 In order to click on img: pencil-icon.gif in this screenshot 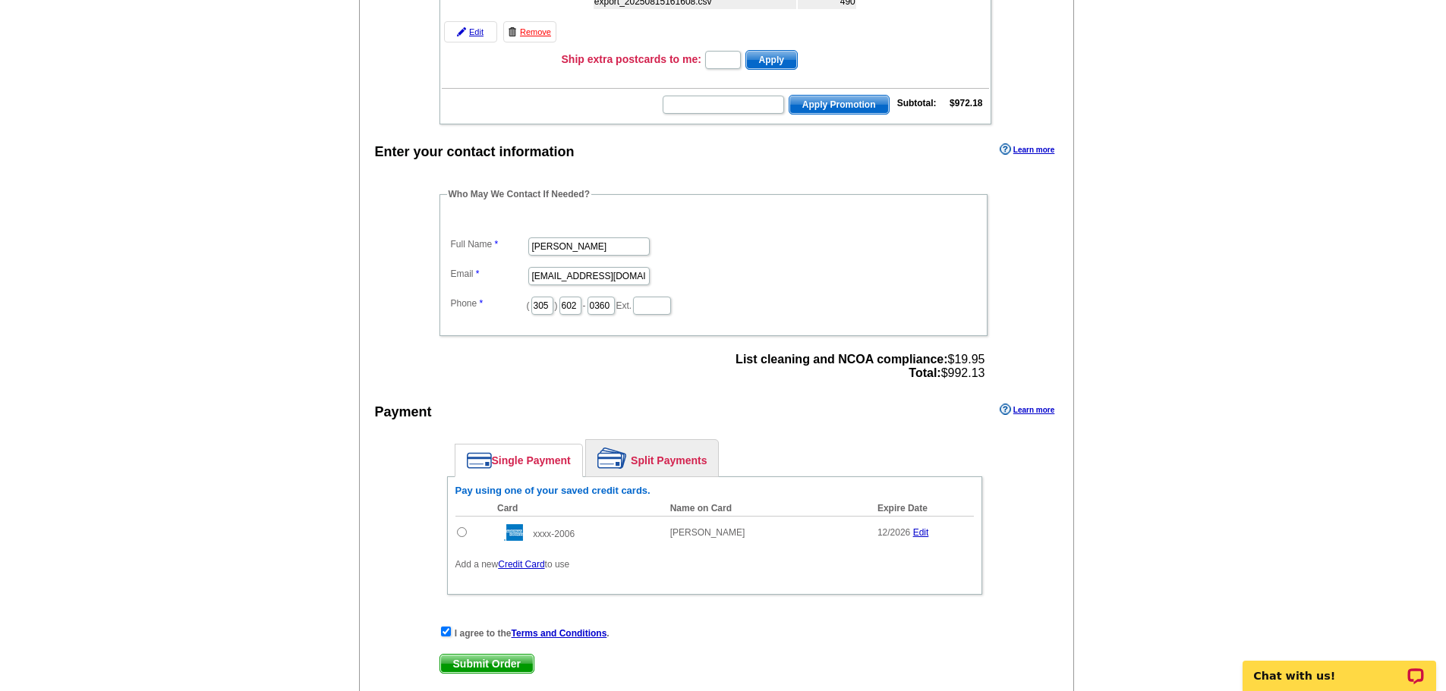, I will do `click(461, 32)`.